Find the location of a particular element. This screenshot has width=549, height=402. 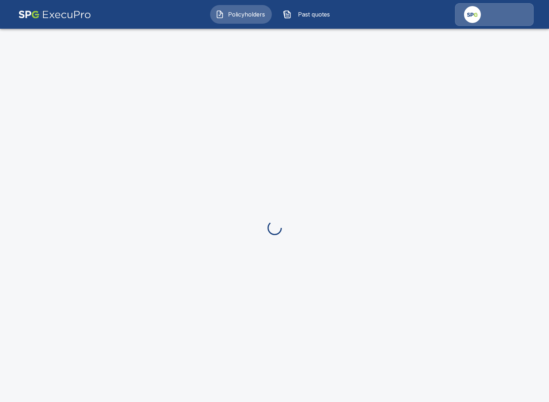

a: Policyholders IconPolicyholders is located at coordinates (241, 14).